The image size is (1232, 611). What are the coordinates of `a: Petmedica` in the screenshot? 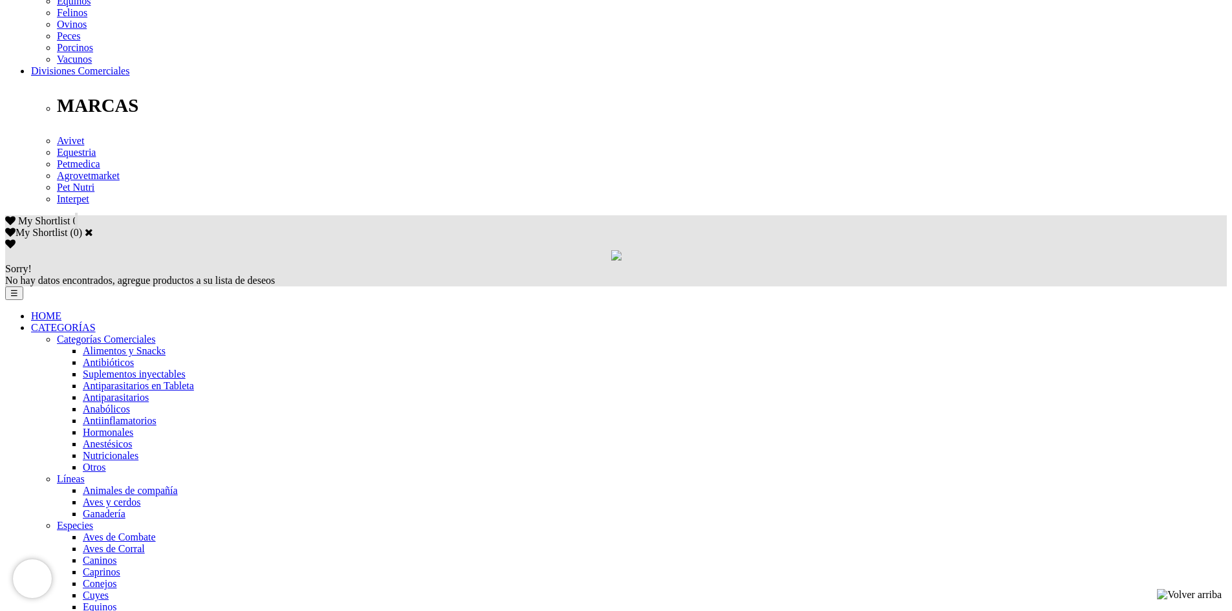 It's located at (78, 164).